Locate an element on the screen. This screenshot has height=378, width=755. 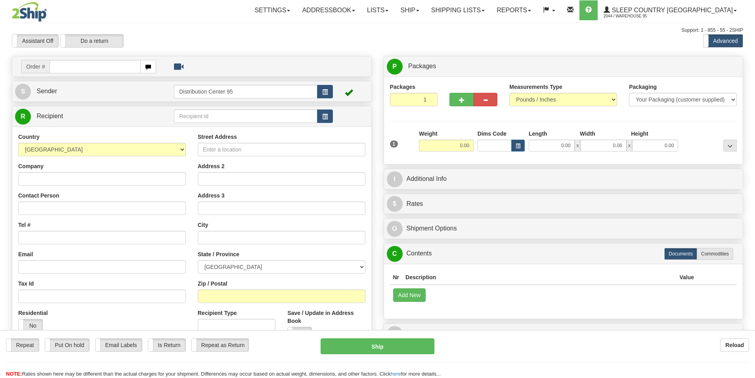
label: Tax Id is located at coordinates (26, 283).